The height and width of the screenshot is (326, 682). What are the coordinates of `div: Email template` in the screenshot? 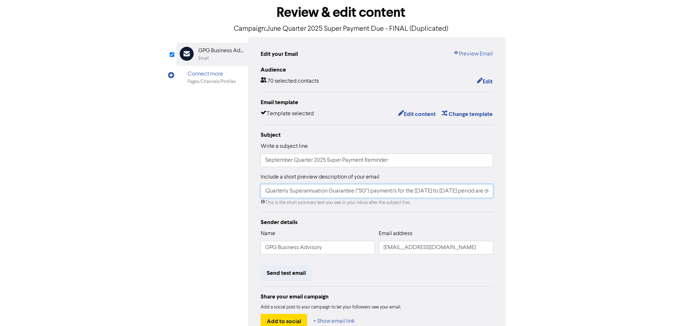 It's located at (377, 102).